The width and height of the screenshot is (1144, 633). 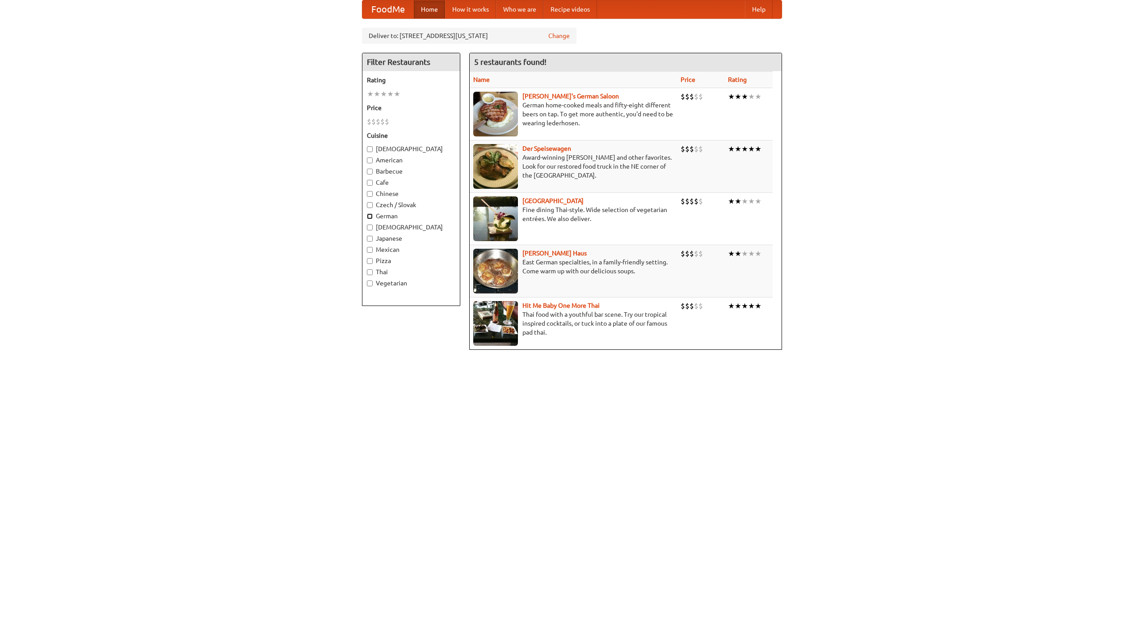 I want to click on a: Help, so click(x=759, y=9).